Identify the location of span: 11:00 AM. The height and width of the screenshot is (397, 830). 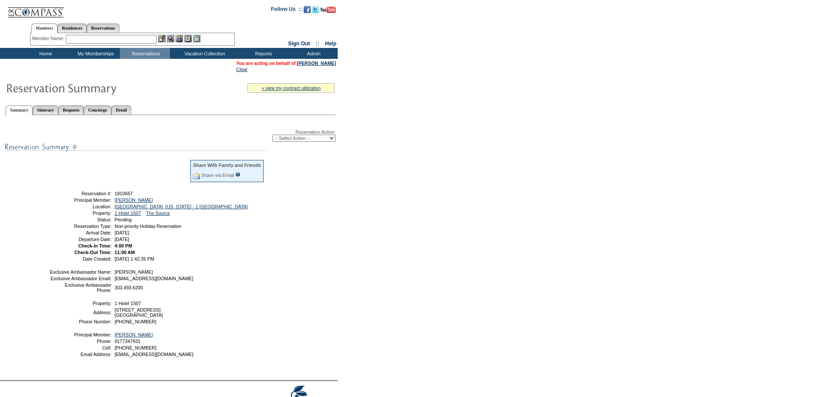
(125, 252).